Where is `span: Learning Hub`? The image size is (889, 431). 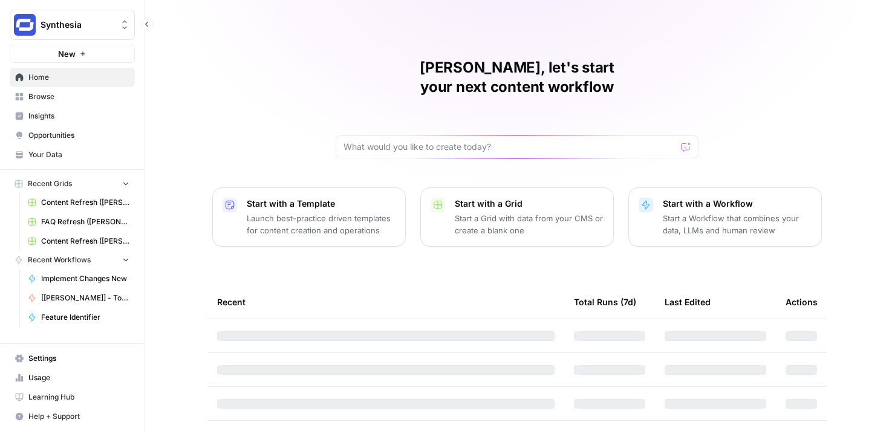 span: Learning Hub is located at coordinates (79, 397).